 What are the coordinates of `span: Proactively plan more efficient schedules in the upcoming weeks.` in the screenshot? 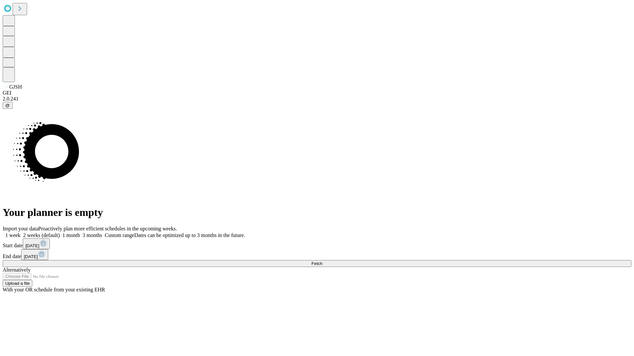 It's located at (108, 229).